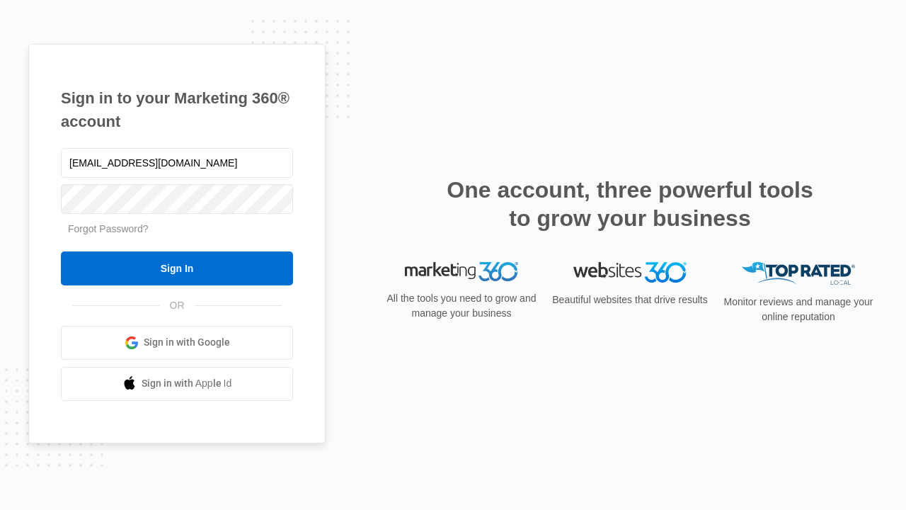 The width and height of the screenshot is (906, 510). What do you see at coordinates (177, 110) in the screenshot?
I see `h1: Sign in to your Marketing 360® account` at bounding box center [177, 110].